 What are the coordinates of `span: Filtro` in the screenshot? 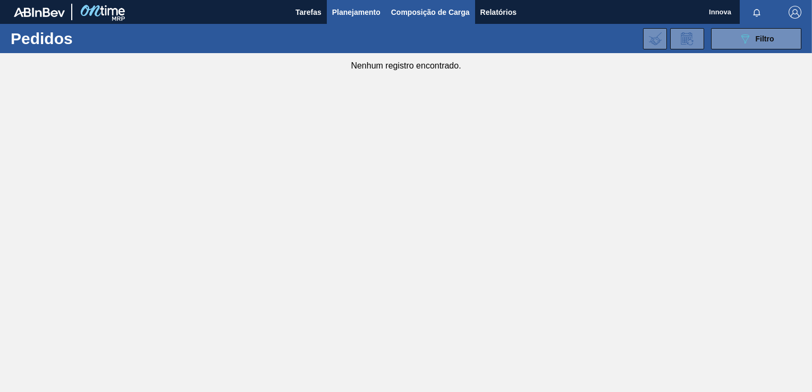 It's located at (765, 39).